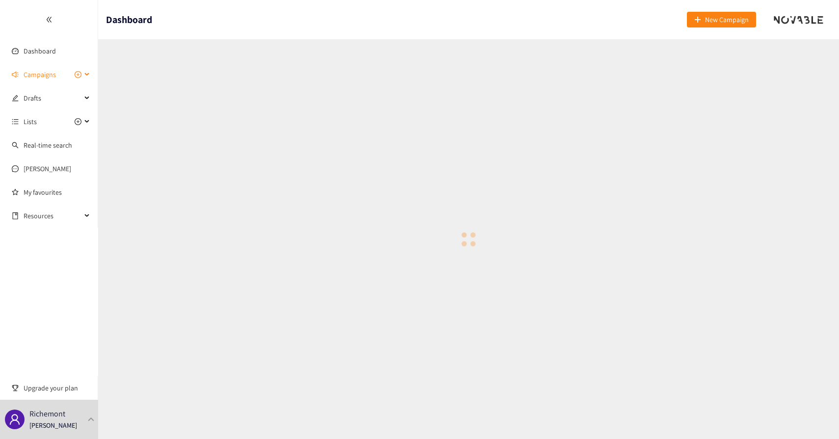  I want to click on span: edit, so click(15, 98).